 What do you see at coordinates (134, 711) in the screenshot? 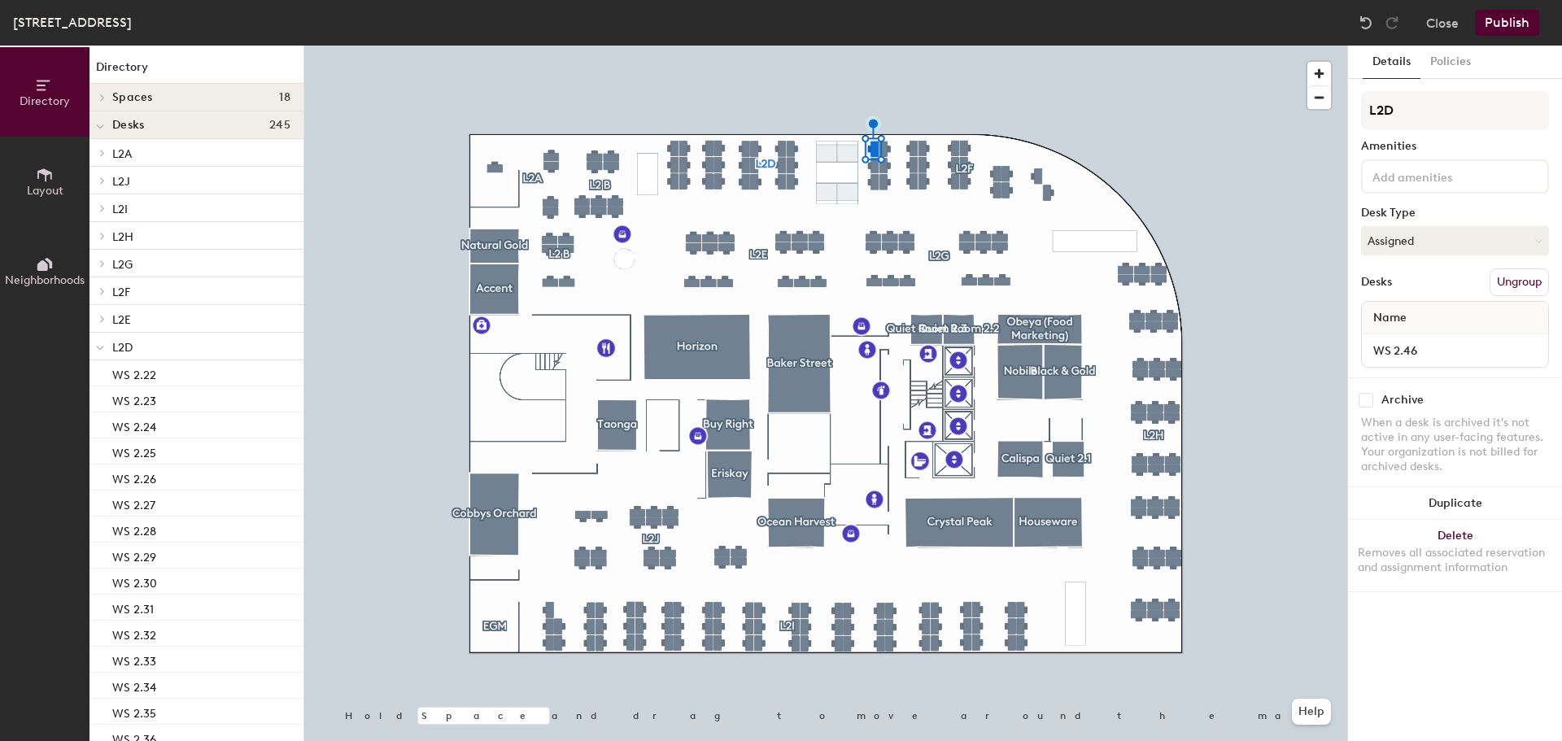
I see `p: WS 2.35` at bounding box center [134, 711].